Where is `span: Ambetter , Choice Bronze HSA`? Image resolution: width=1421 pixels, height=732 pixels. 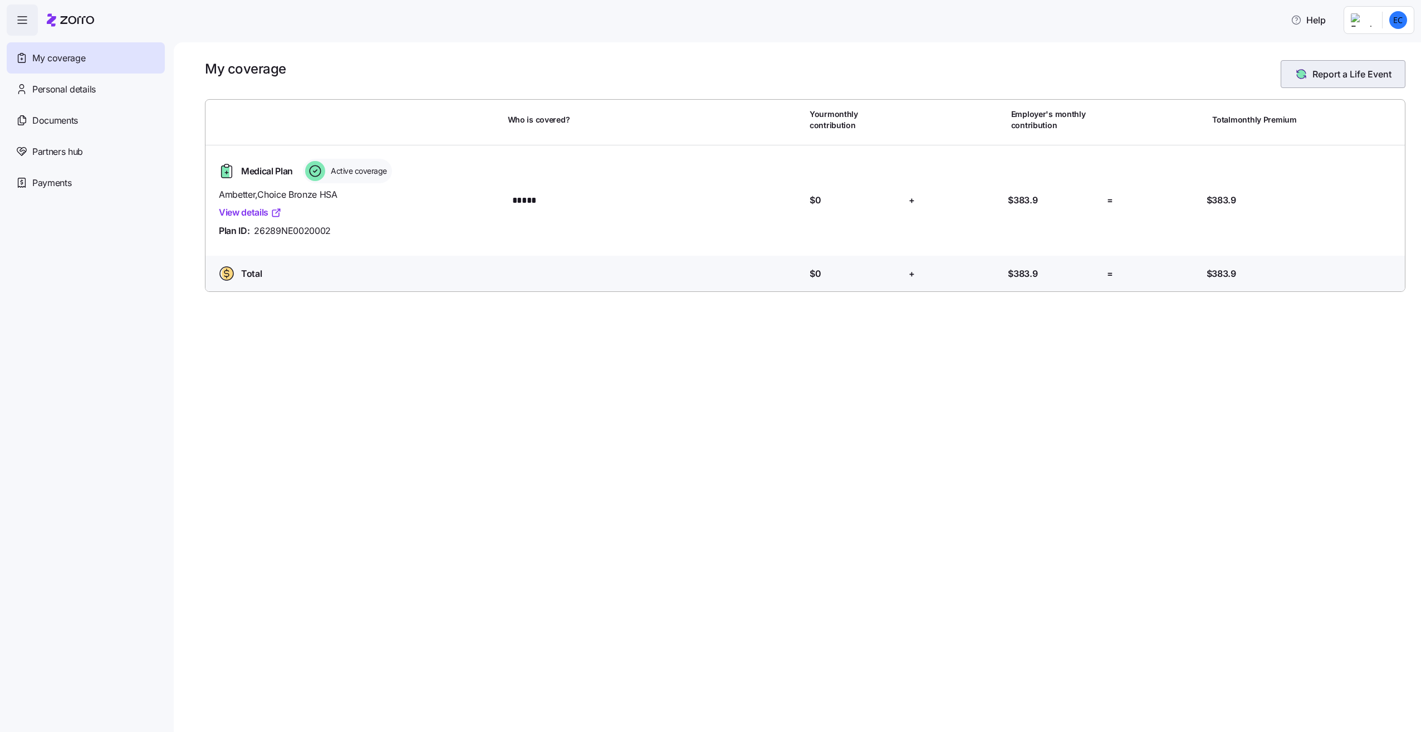 span: Ambetter , Choice Bronze HSA is located at coordinates (359, 194).